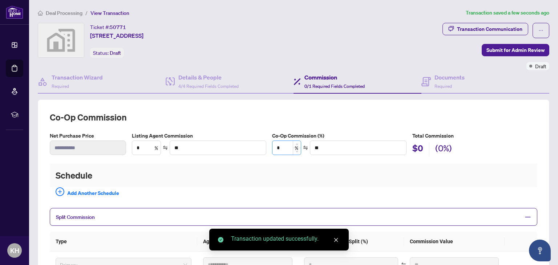  I want to click on h2: (0%), so click(444, 149).